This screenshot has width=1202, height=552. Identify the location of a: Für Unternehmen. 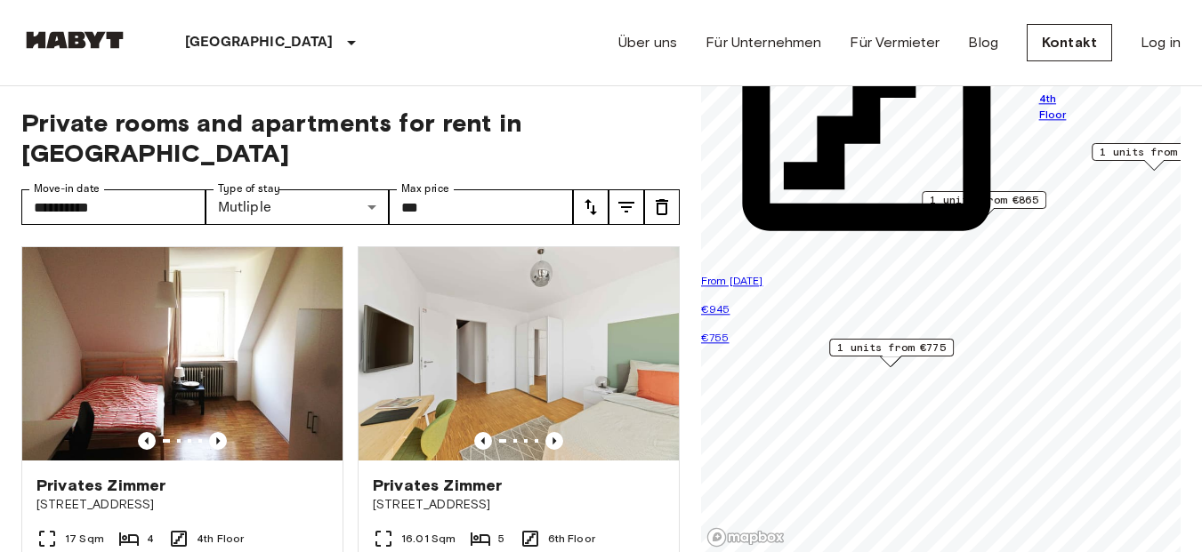
(763, 43).